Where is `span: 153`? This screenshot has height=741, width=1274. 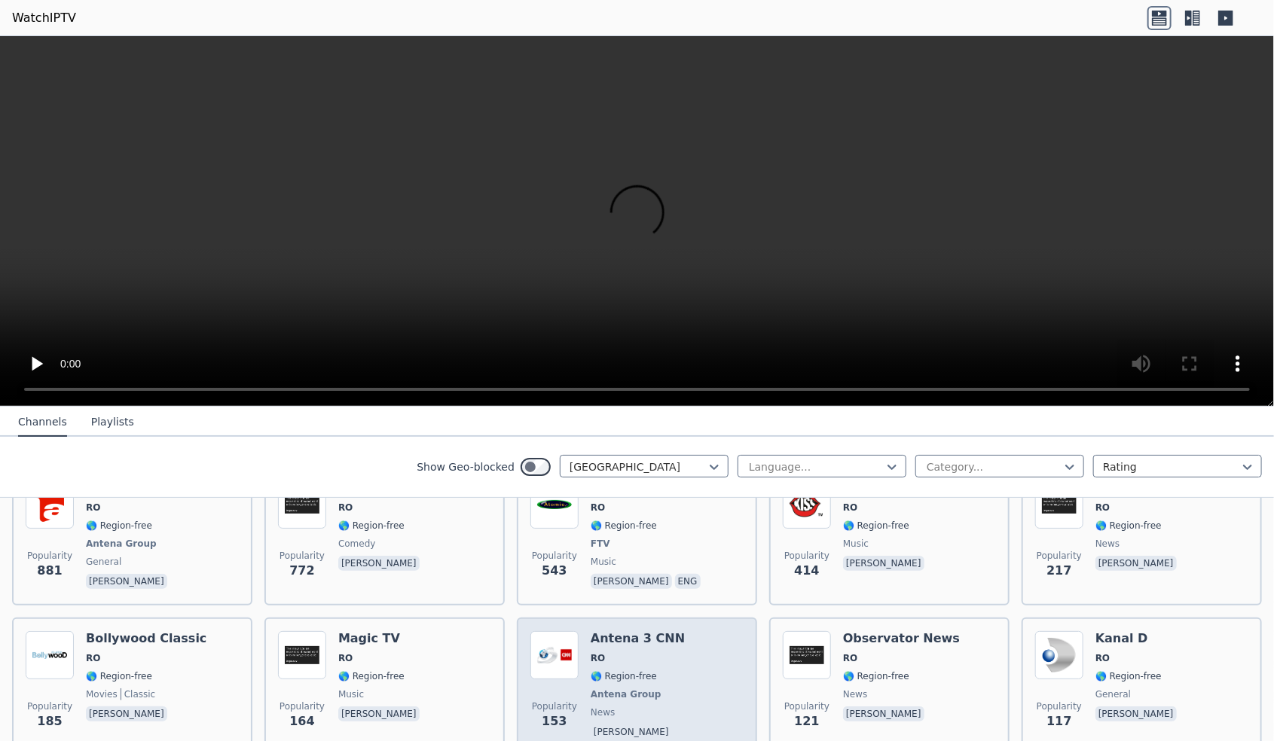
span: 153 is located at coordinates (554, 722).